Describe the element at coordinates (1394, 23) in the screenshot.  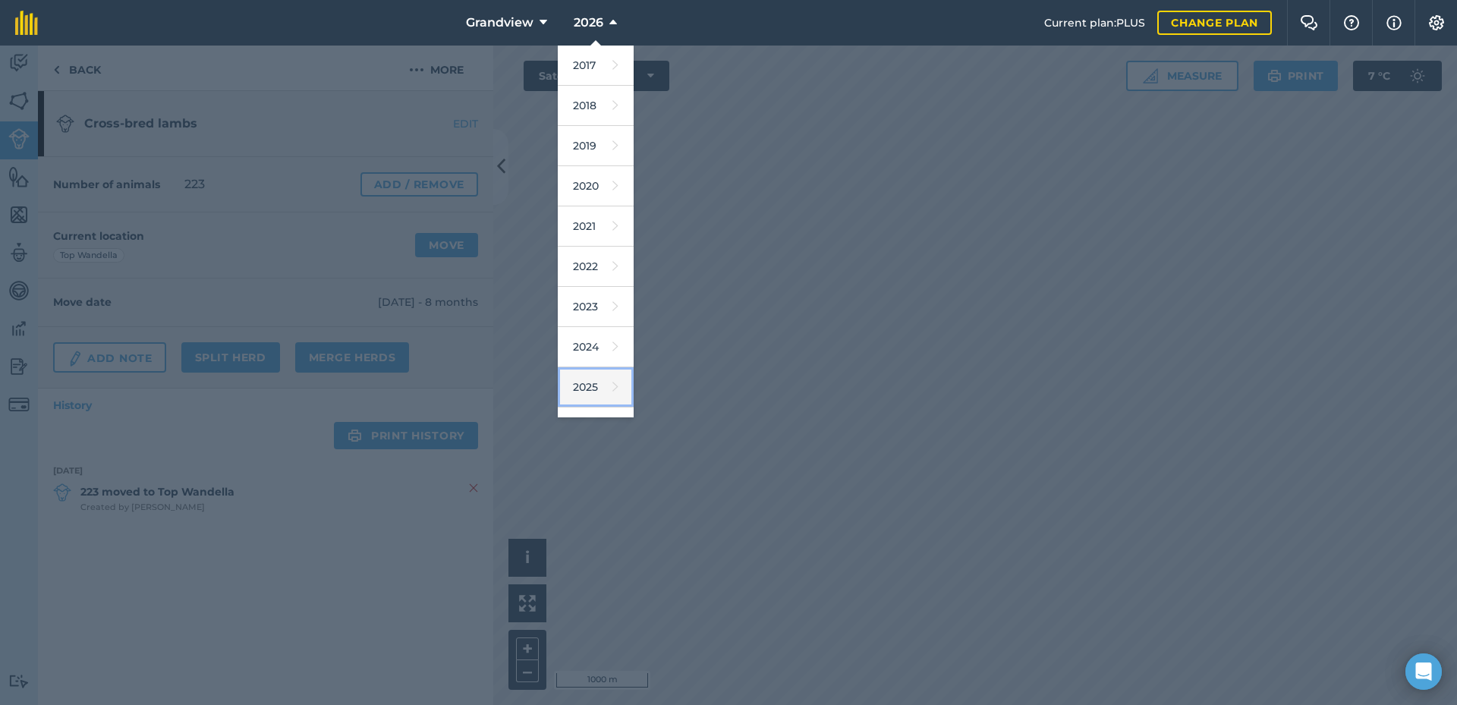
I see `img: svg+xml;base64,PHN2ZyB4bWxucz0iaHR0cDovL3d3dy53My5vcmcvMjAwMC9zdmciIHdpZHRoPSIxNyIgaGVpZ2h0PSIxNy...` at that location.